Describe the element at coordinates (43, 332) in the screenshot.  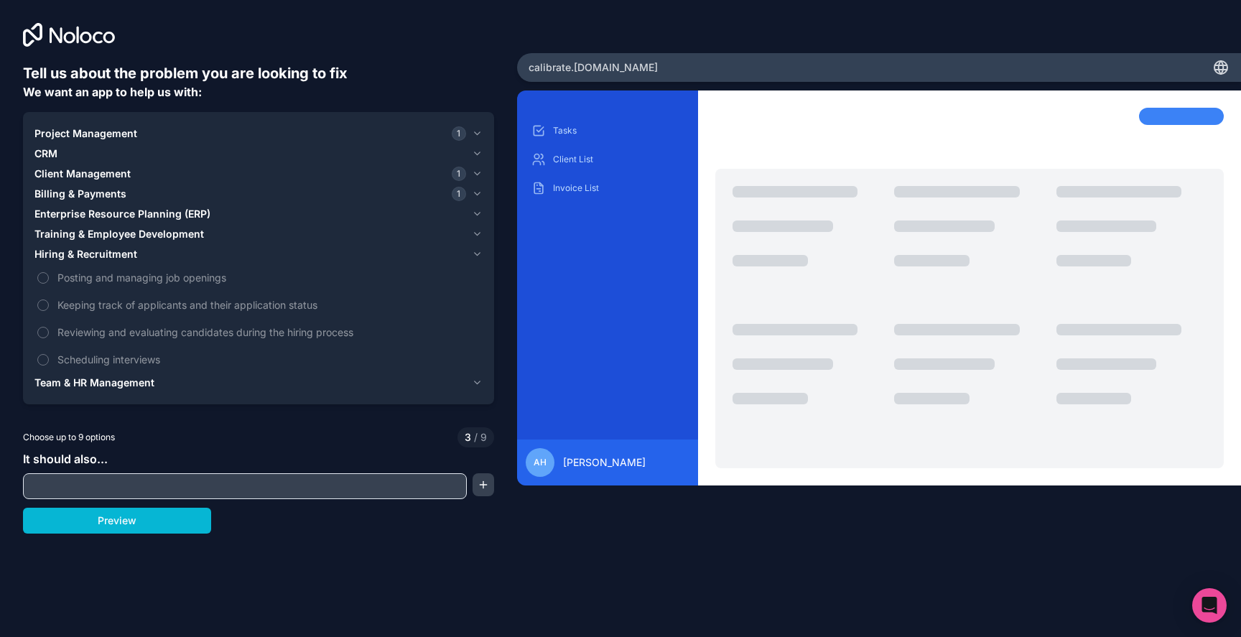
I see `button: Reviewing and evaluating candidates during the hiring process` at that location.